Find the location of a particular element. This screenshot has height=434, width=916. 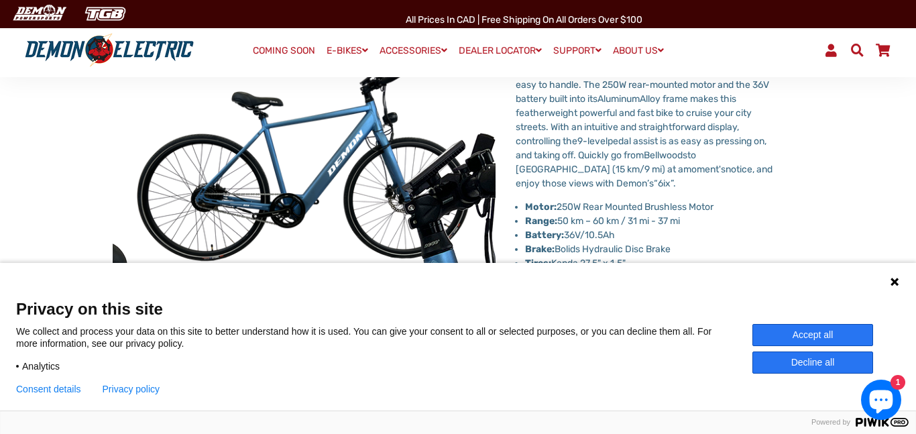

span: Bellwoods is located at coordinates (665, 155).